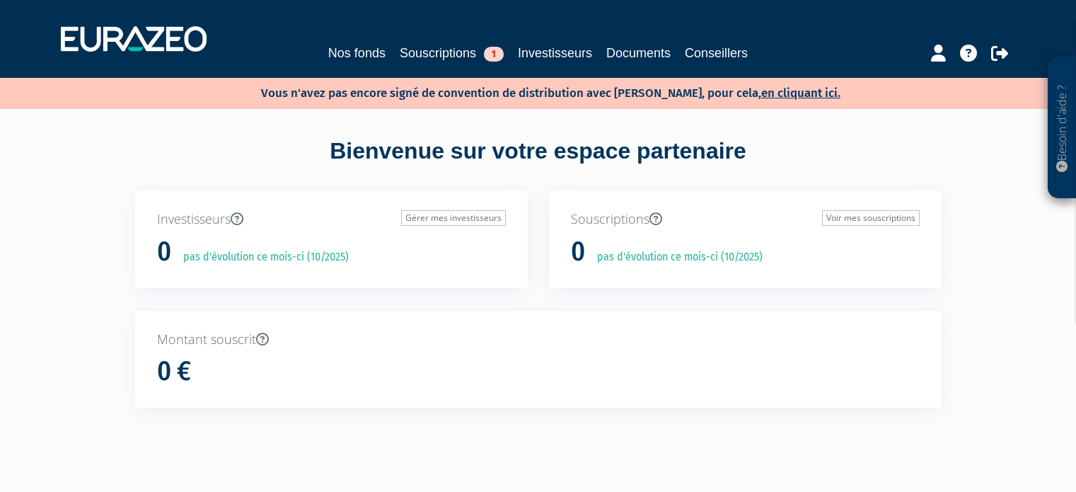 This screenshot has width=1076, height=492. What do you see at coordinates (1062, 128) in the screenshot?
I see `p: Besoin d'aide ?` at bounding box center [1062, 128].